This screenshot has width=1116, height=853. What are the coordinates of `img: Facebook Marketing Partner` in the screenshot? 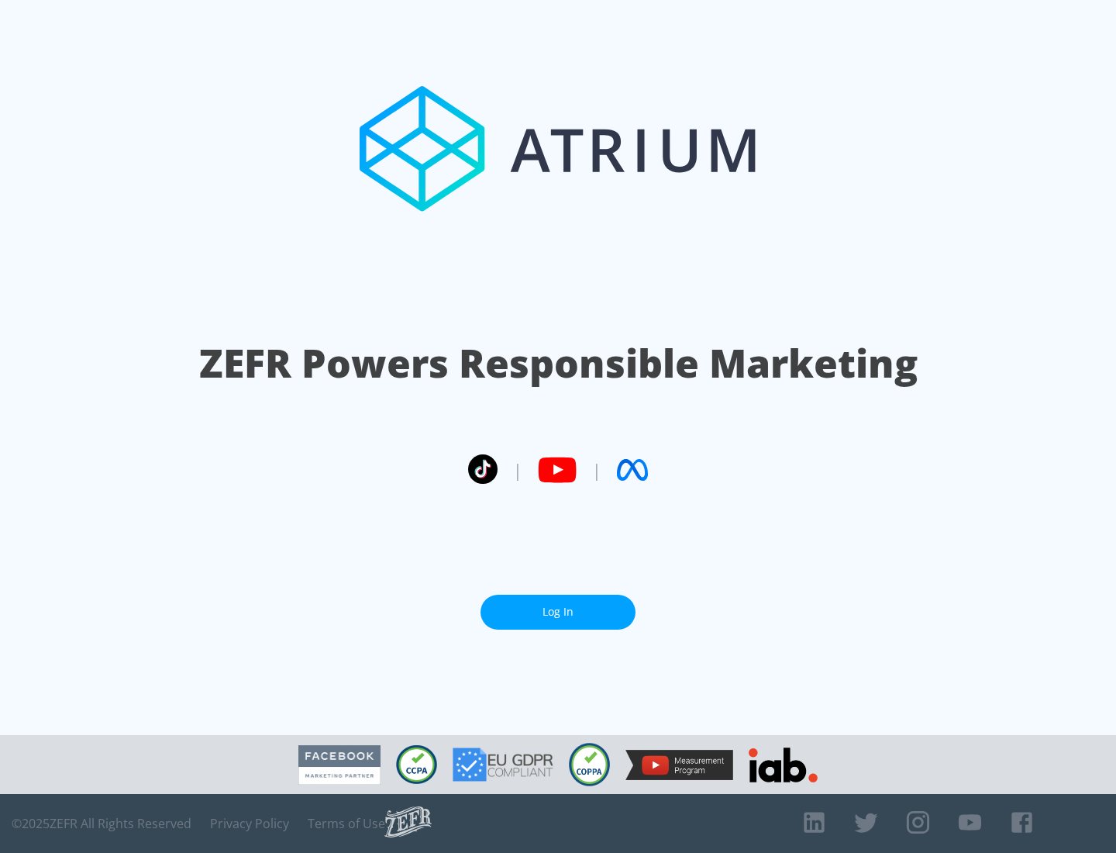 It's located at (340, 764).